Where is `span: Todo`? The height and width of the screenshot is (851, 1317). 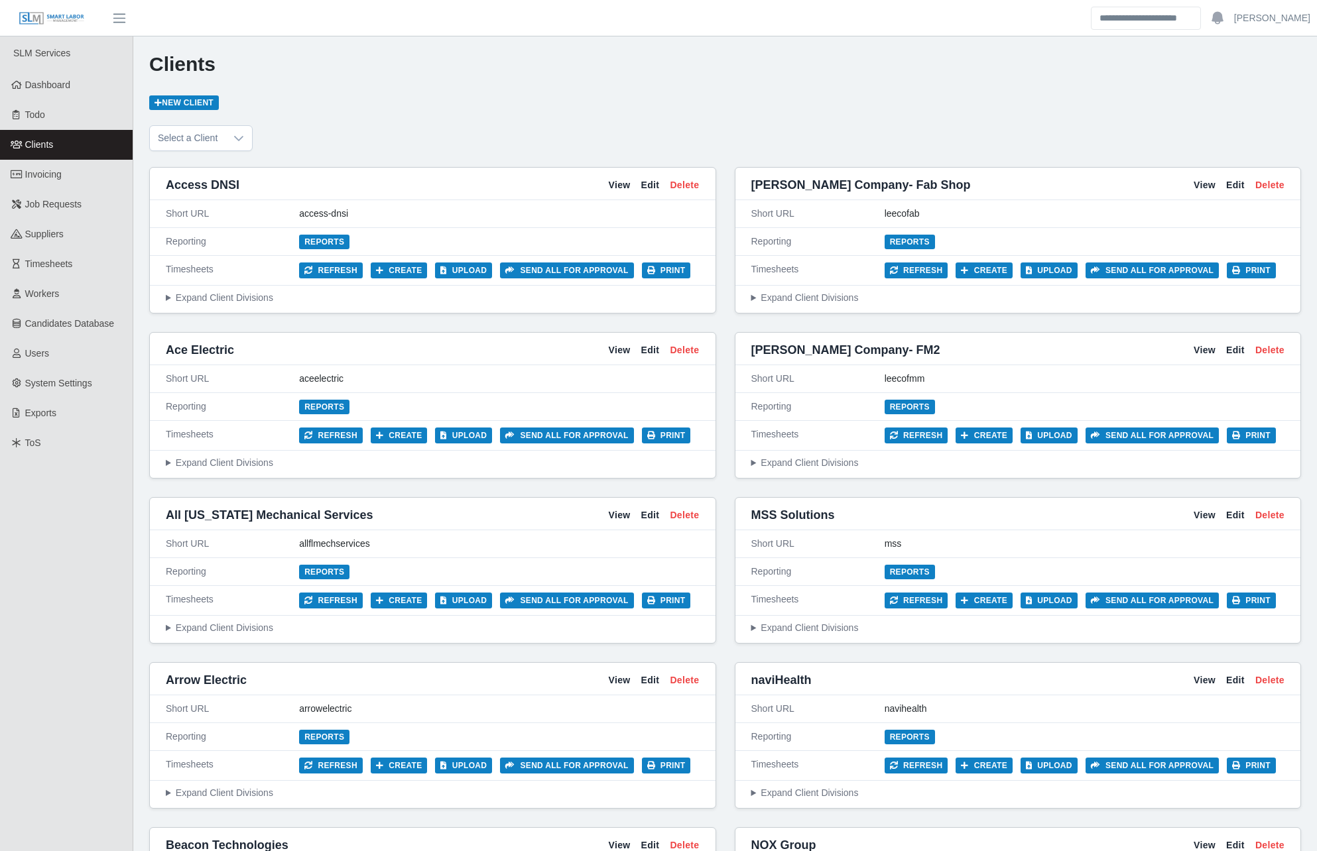 span: Todo is located at coordinates (35, 115).